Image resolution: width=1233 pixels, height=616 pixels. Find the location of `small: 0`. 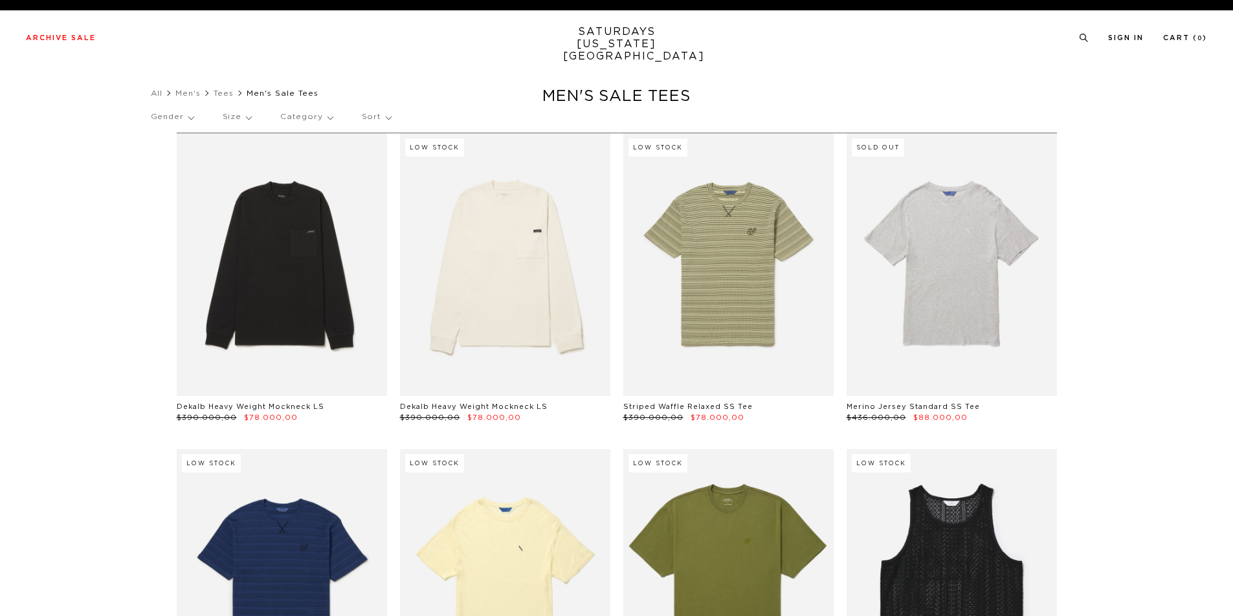

small: 0 is located at coordinates (1200, 38).